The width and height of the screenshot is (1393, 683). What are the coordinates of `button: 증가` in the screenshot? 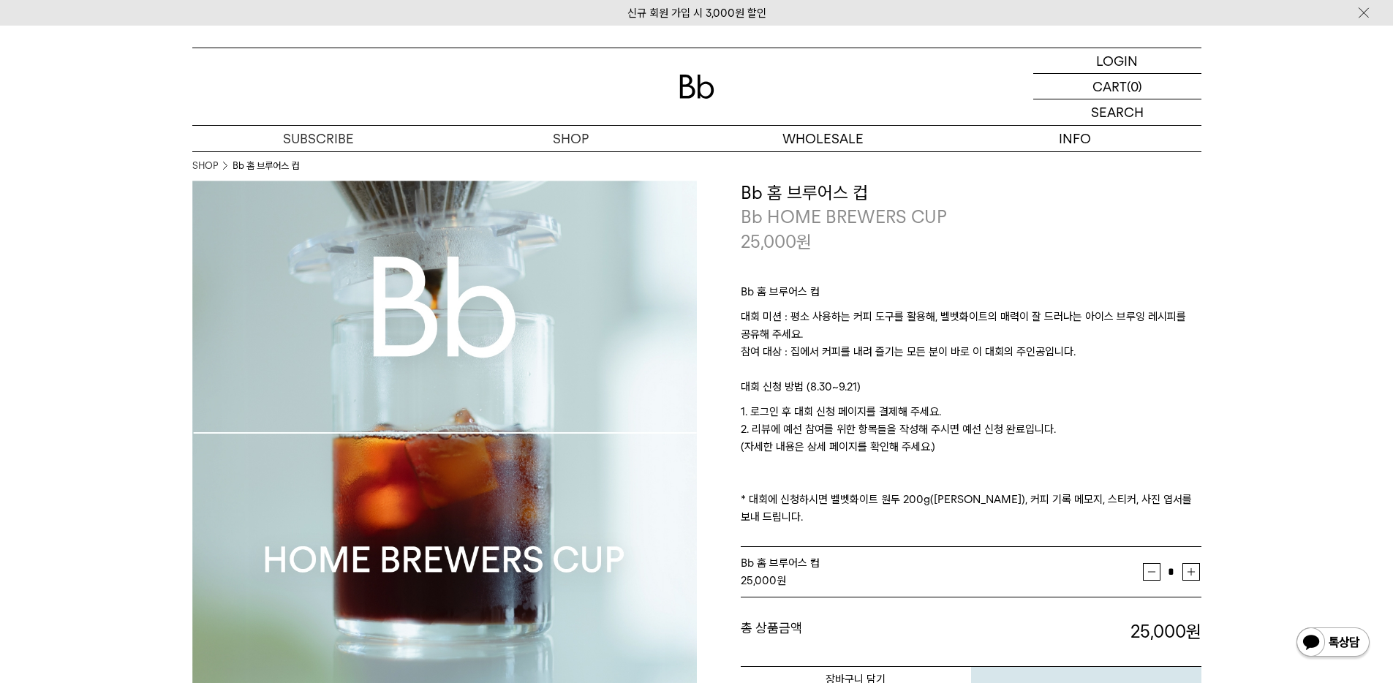 It's located at (1191, 572).